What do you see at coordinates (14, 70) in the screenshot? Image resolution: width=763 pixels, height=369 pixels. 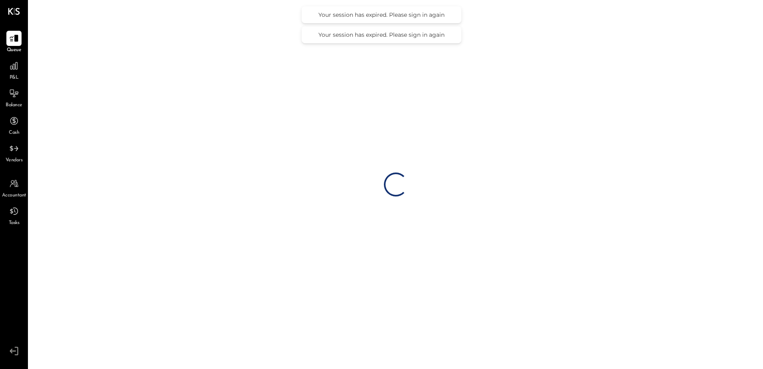 I see `a: P&L` at bounding box center [14, 70].